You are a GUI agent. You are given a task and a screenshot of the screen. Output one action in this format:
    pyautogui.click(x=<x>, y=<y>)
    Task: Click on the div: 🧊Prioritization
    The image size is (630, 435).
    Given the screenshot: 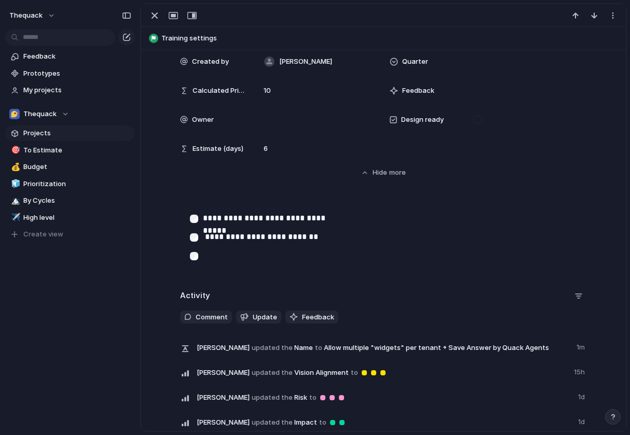 What is the action you would take?
    pyautogui.click(x=70, y=184)
    